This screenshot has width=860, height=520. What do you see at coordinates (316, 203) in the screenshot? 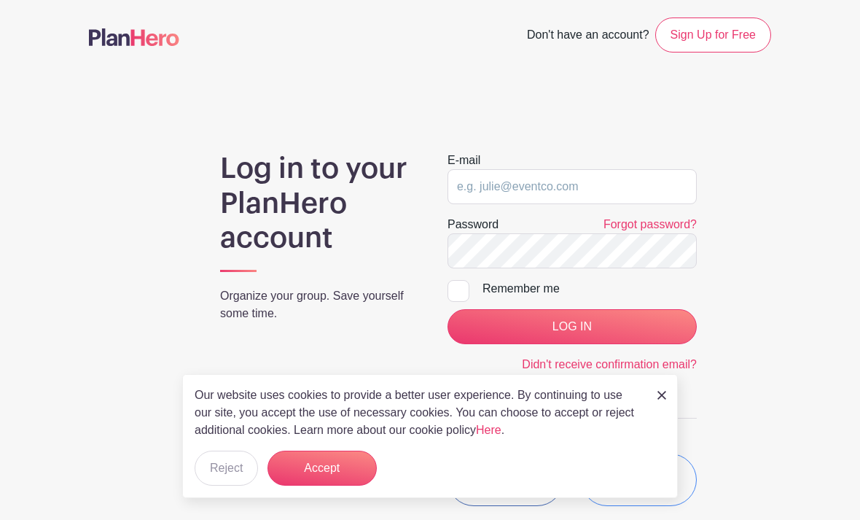
I see `h1: Log in to your PlanHero account` at bounding box center [316, 203].